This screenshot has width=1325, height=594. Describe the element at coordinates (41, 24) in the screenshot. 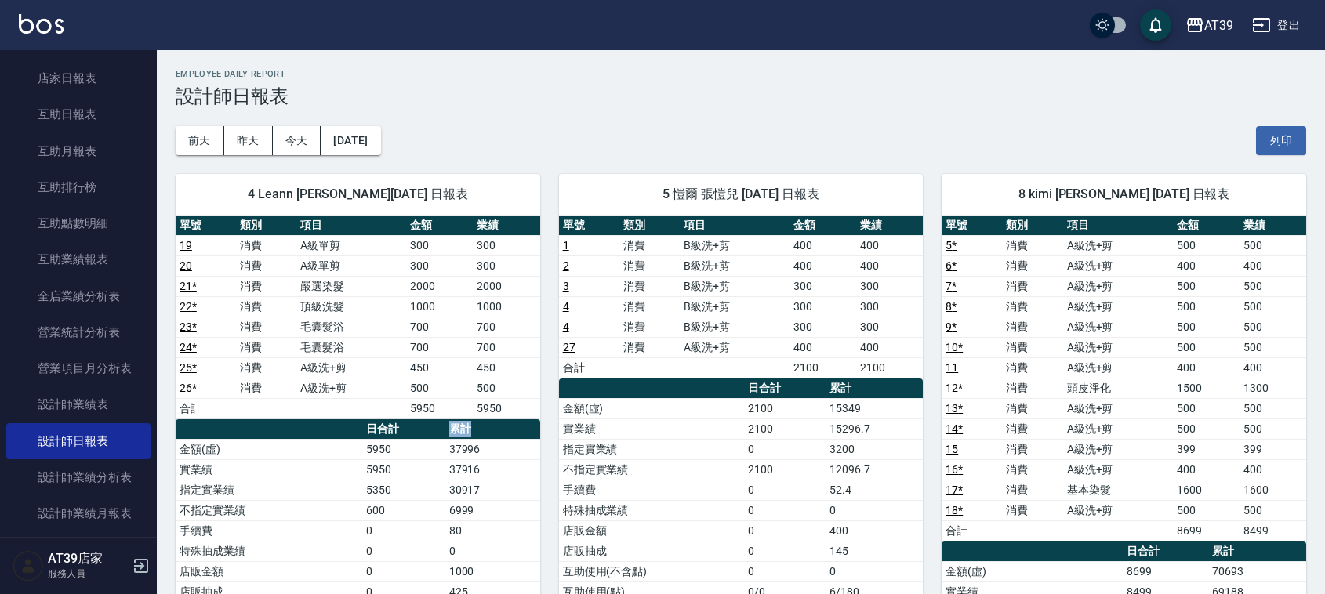

I see `img: Logo` at that location.